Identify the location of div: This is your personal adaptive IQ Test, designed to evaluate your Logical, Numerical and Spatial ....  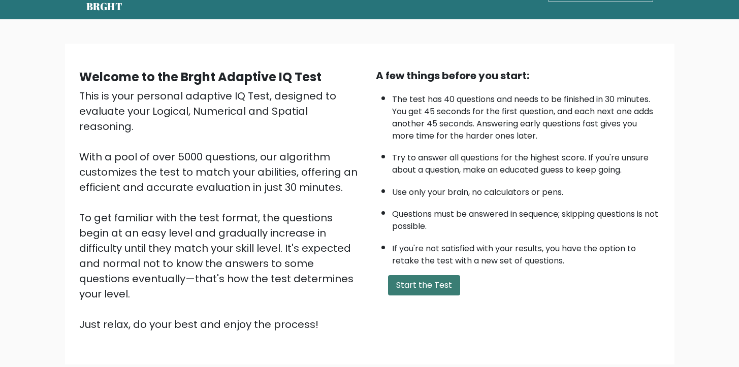
(222, 210).